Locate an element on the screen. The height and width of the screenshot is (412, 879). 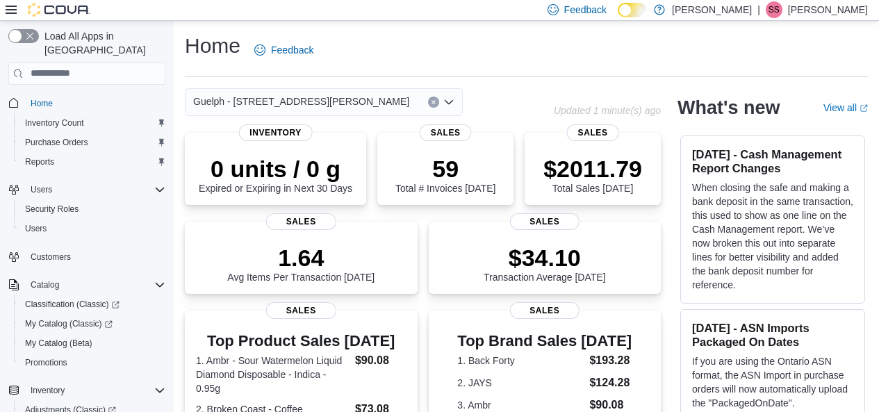
dt: 1. Back Forty is located at coordinates (520, 361).